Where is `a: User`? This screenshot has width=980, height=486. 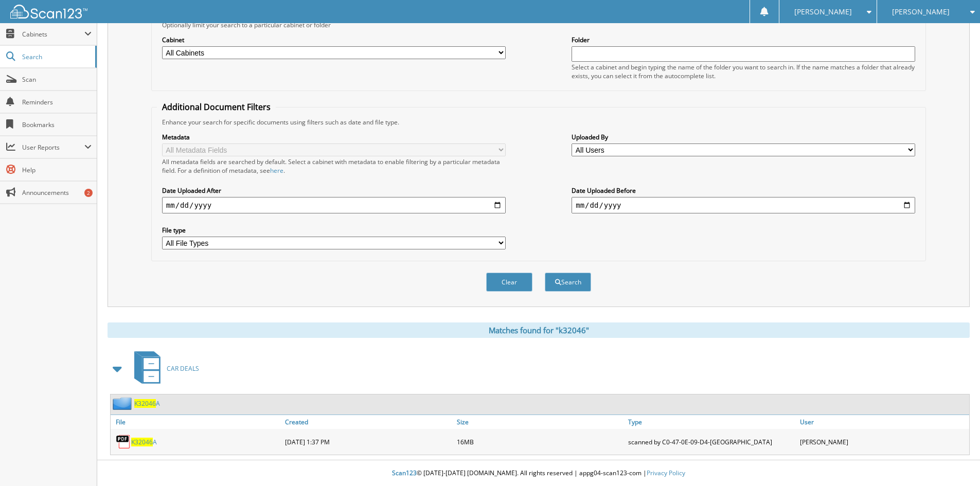
a: User is located at coordinates (883, 422).